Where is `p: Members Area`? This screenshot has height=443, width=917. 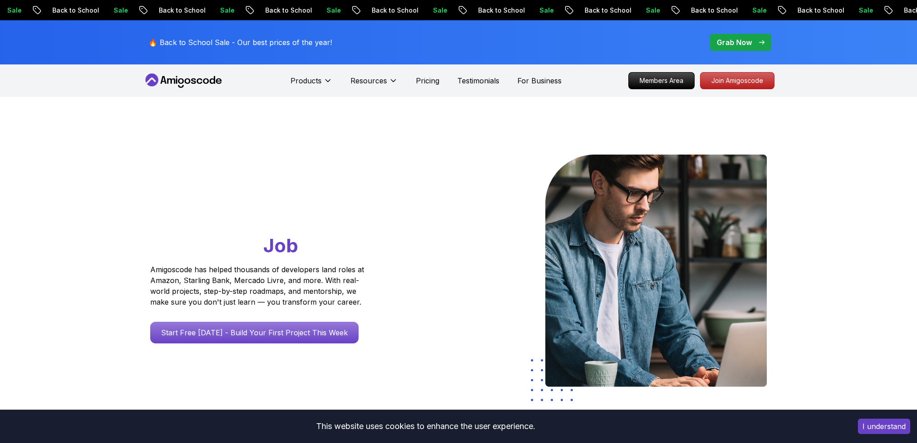 p: Members Area is located at coordinates (661, 81).